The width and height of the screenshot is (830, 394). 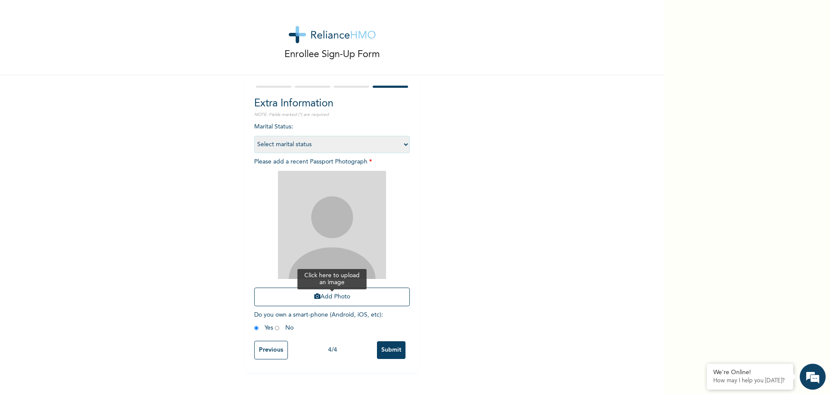 I want to click on p: NOTE: Fields marked (*) are required, so click(x=332, y=115).